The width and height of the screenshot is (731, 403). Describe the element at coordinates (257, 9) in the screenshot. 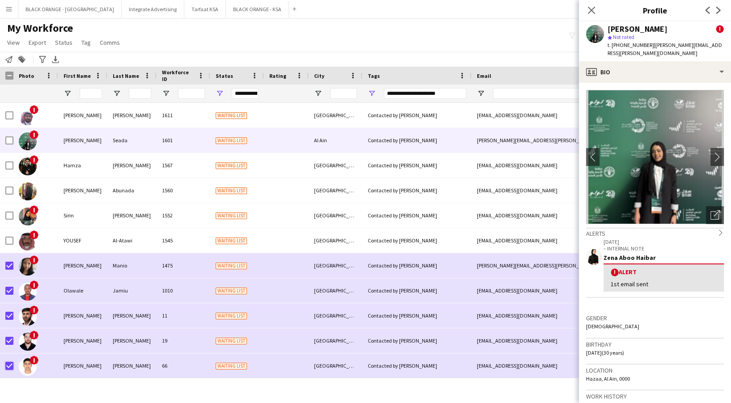

I see `button: BLACK ORANGE - KSA` at that location.